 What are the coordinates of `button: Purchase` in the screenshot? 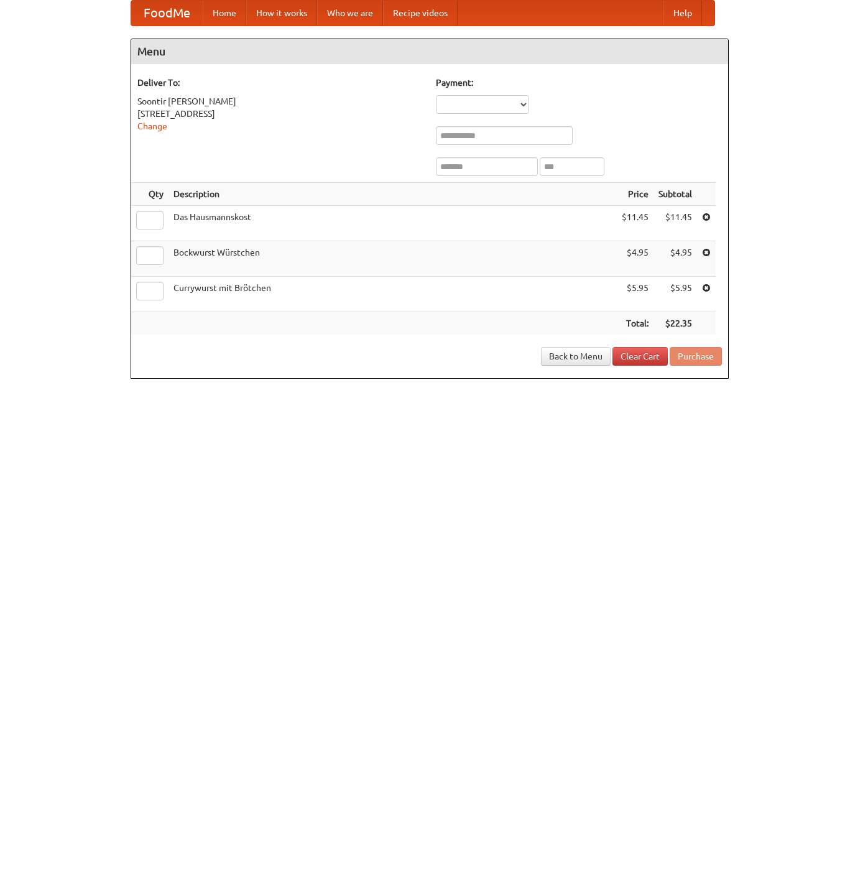 It's located at (696, 356).